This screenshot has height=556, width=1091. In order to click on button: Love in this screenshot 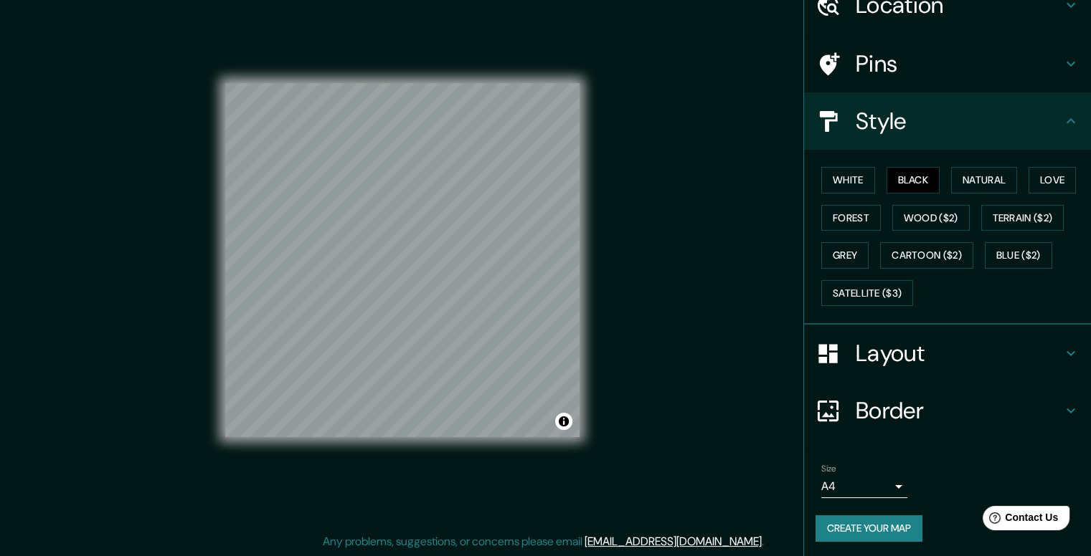, I will do `click(1052, 180)`.